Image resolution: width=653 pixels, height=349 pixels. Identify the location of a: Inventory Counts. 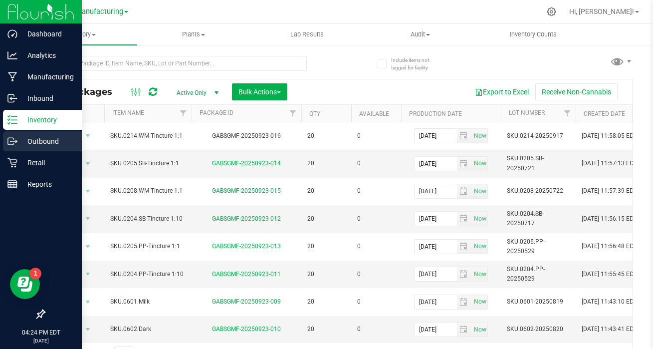
(533, 34).